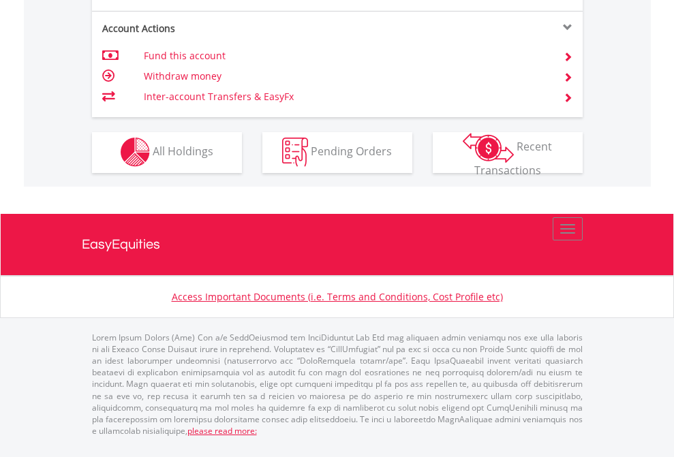 The height and width of the screenshot is (457, 674). What do you see at coordinates (183, 151) in the screenshot?
I see `span: All Holdings` at bounding box center [183, 151].